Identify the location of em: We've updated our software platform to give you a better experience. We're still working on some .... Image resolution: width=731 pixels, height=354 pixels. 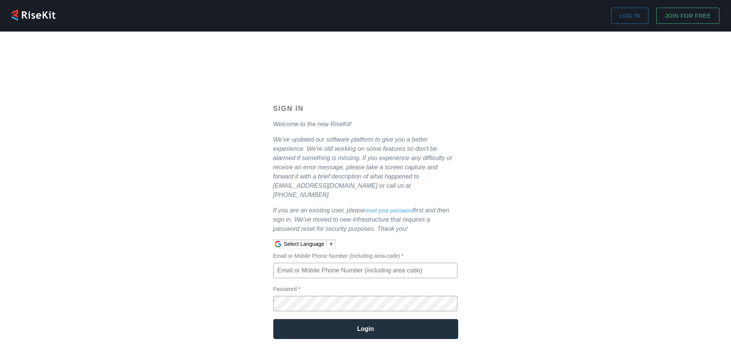
(363, 167).